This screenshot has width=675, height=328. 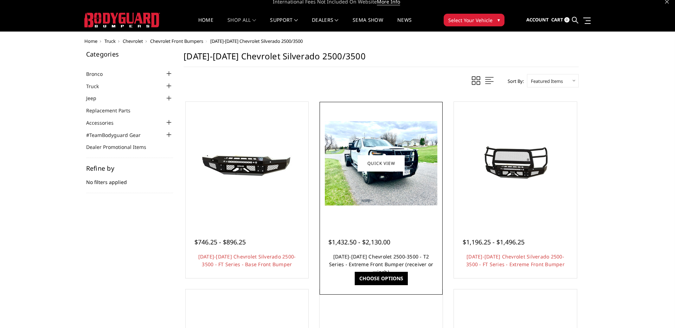 I want to click on img: 2020-2023 Chevrolet 2500-3500 - T2 Series - Extreme Front Bumper (receiver or winch), so click(x=381, y=163).